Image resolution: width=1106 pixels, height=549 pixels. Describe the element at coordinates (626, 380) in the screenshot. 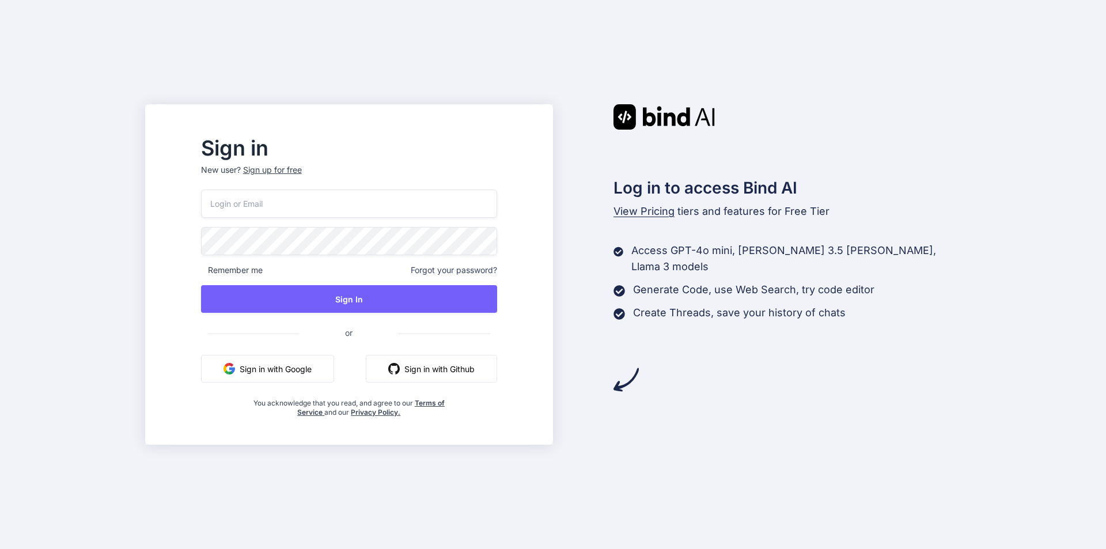

I see `img: arrow` at that location.